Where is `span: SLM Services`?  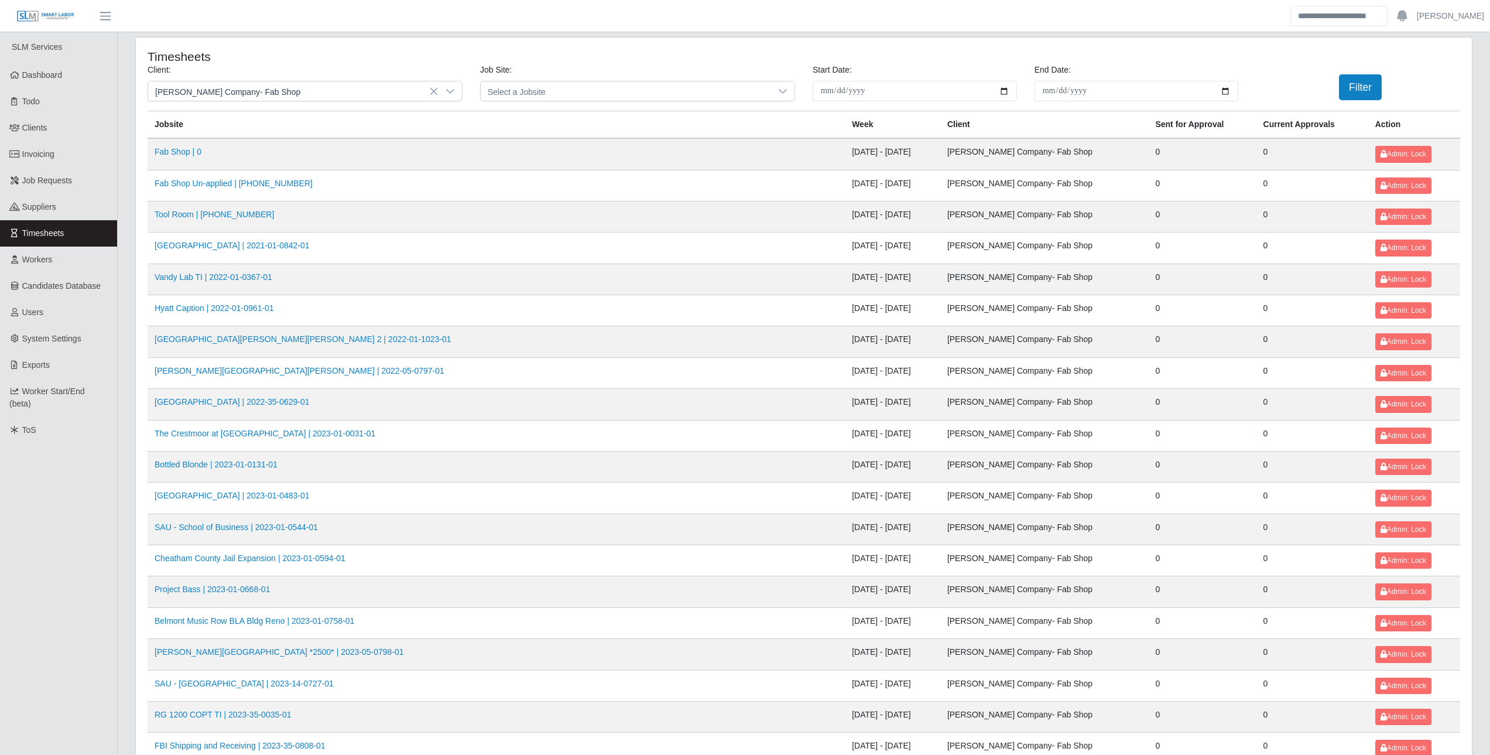 span: SLM Services is located at coordinates (37, 47).